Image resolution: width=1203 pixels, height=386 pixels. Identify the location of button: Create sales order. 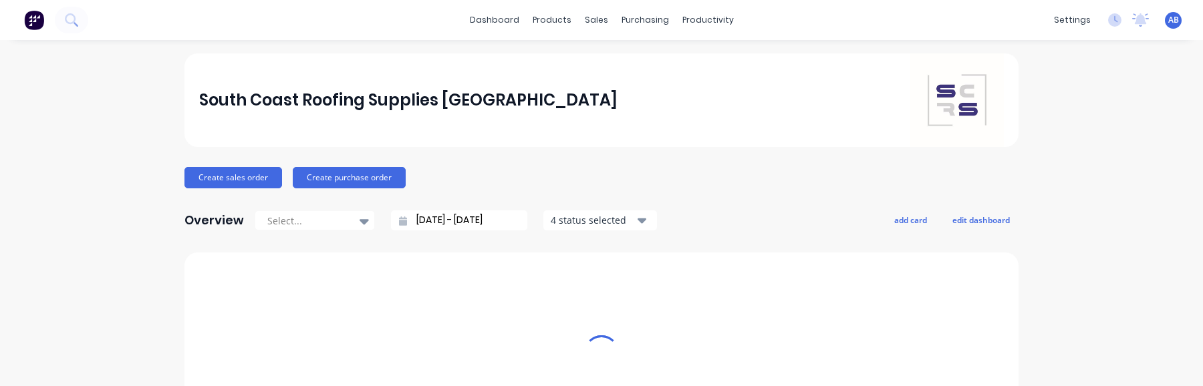
(233, 178).